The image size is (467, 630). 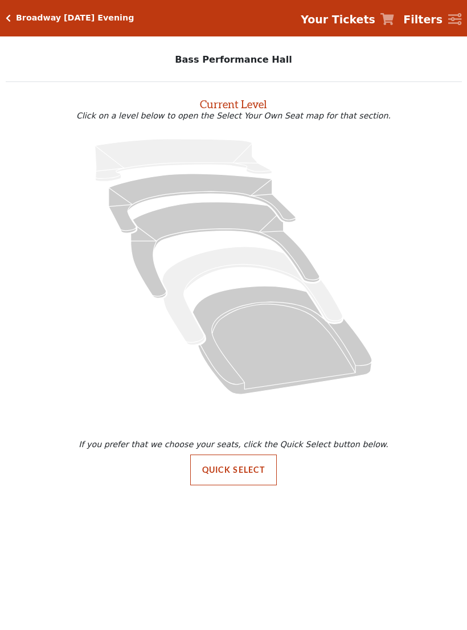 What do you see at coordinates (432, 19) in the screenshot?
I see `a: Filters` at bounding box center [432, 19].